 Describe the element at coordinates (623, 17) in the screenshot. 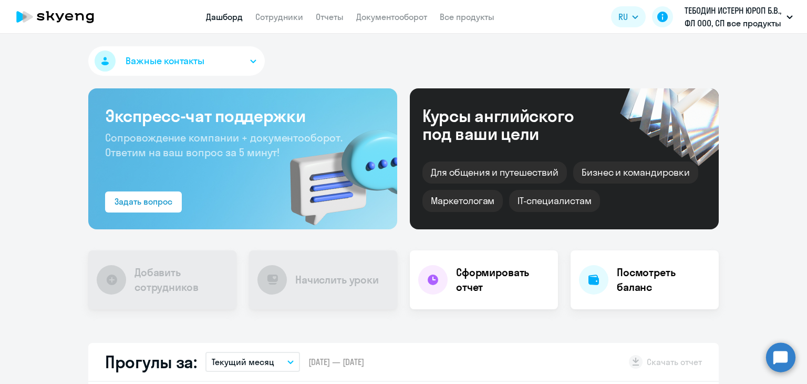

I see `span: RU` at that location.